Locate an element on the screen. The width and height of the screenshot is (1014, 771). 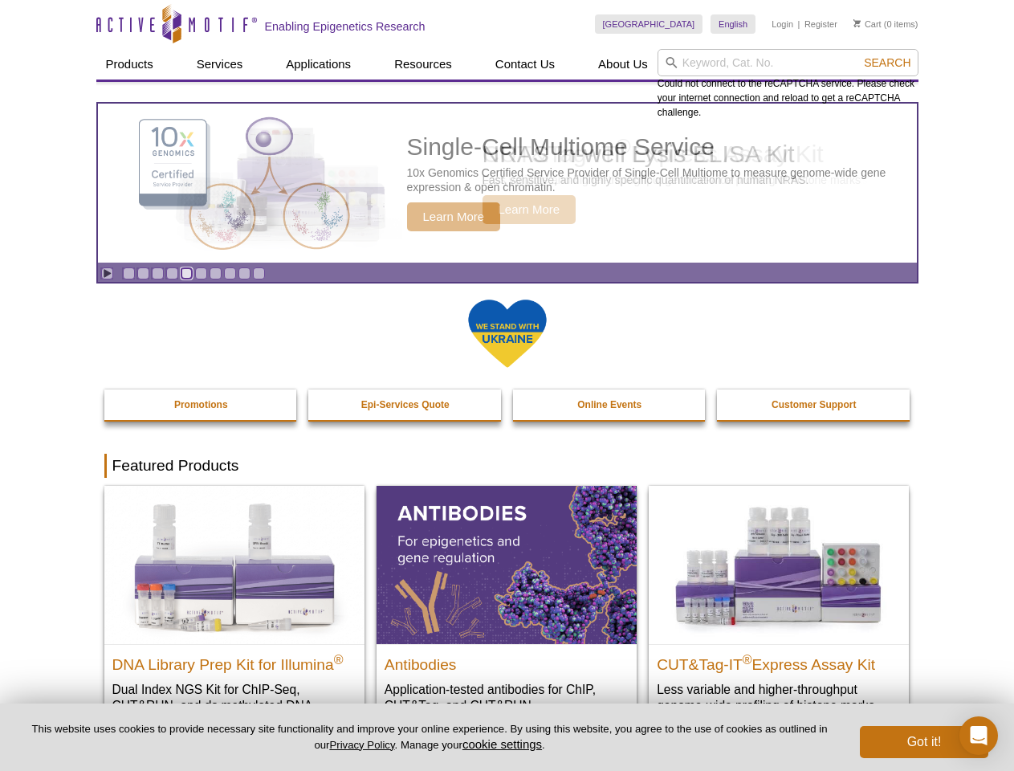
a: Go to slide 1 is located at coordinates (128, 273).